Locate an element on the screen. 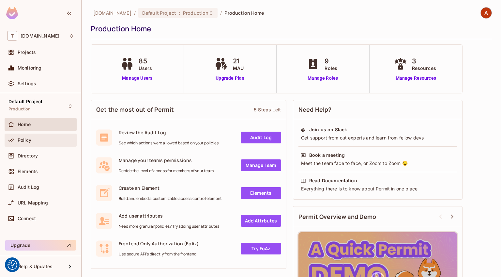 This screenshot has width=501, height=277. span: Create an Element is located at coordinates (170, 188).